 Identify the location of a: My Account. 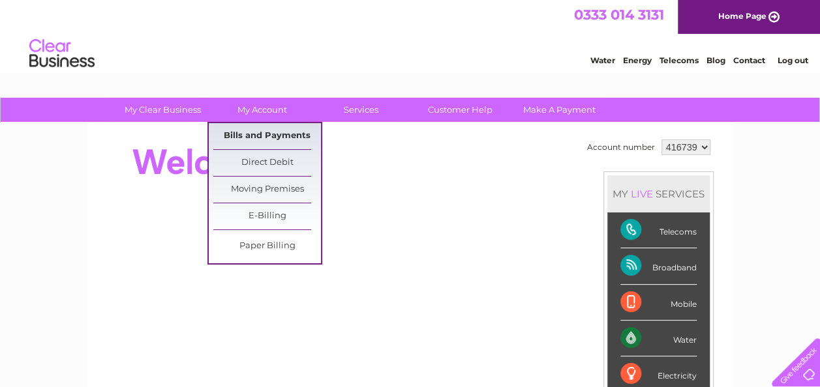
(261, 110).